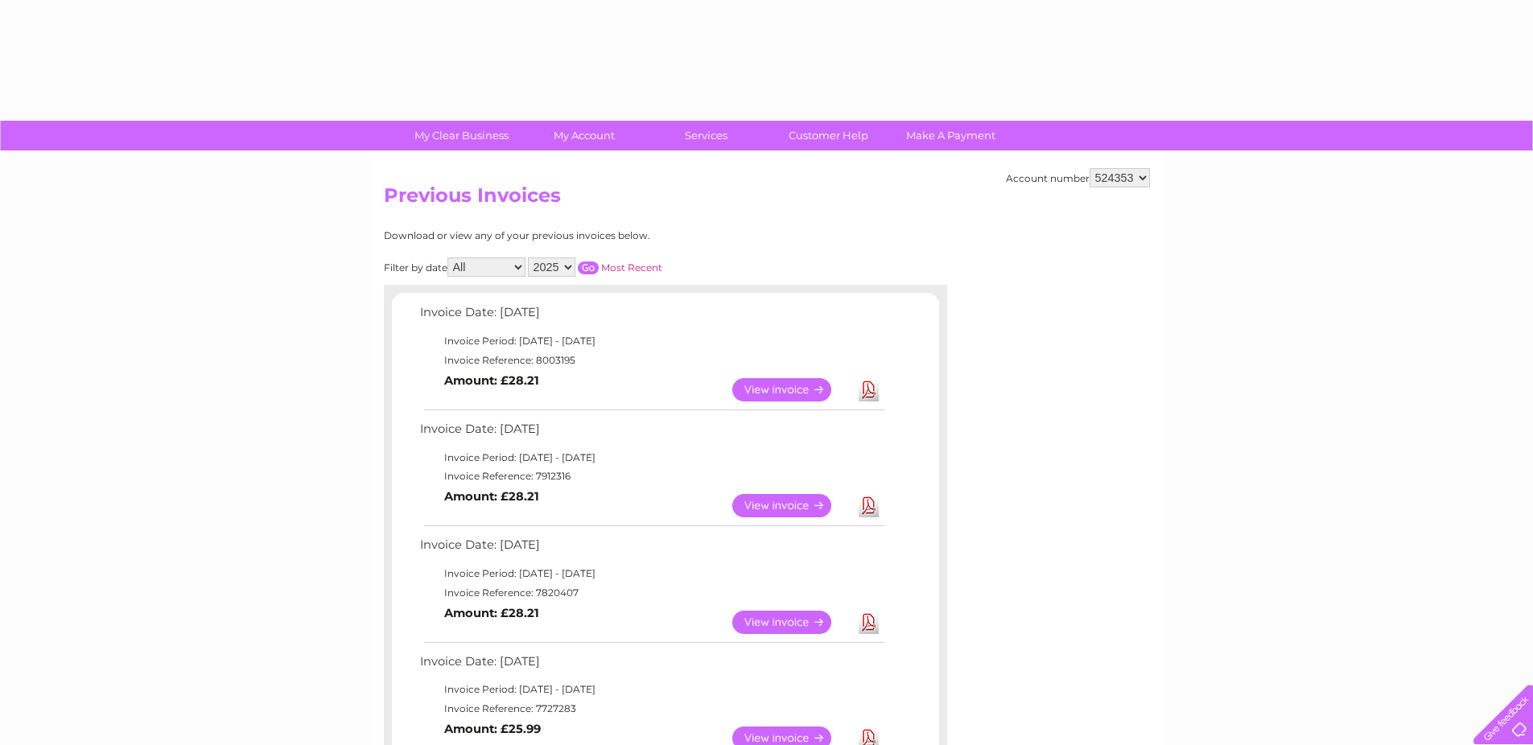  What do you see at coordinates (584, 135) in the screenshot?
I see `a: My Account` at bounding box center [584, 135].